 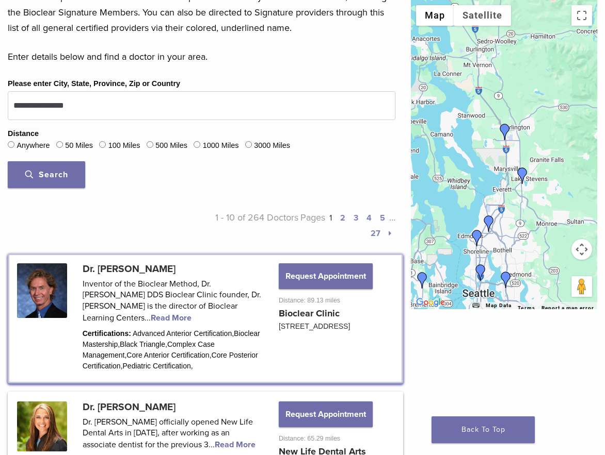 I want to click on div: Dr. Amy Thompson, so click(x=522, y=176).